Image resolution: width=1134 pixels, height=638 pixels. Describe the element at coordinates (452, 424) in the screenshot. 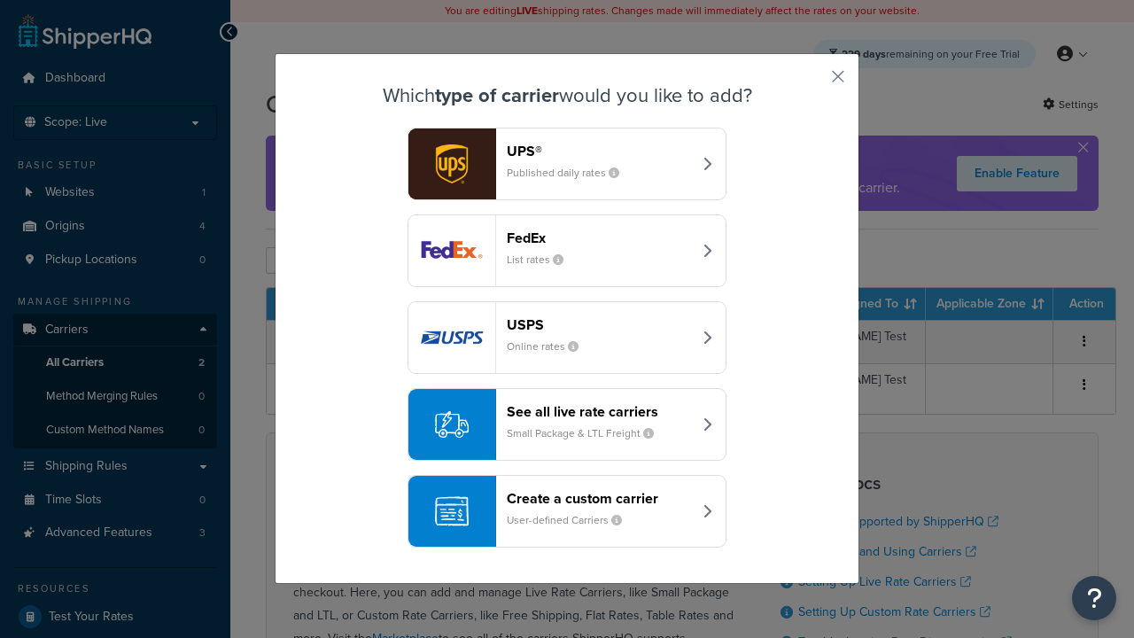

I see `img: icon-carrier-liverate-becf4550.svg` at that location.